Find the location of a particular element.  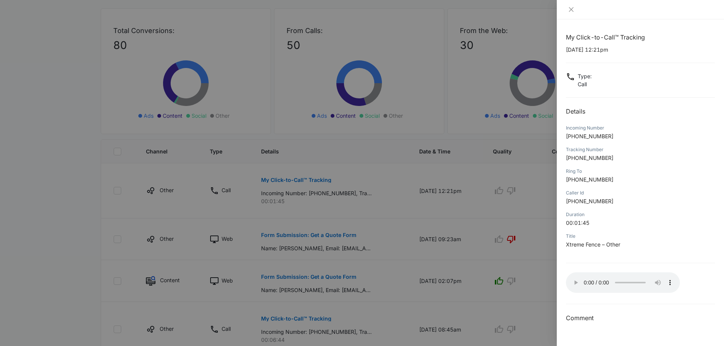

span: close is located at coordinates (571, 9).